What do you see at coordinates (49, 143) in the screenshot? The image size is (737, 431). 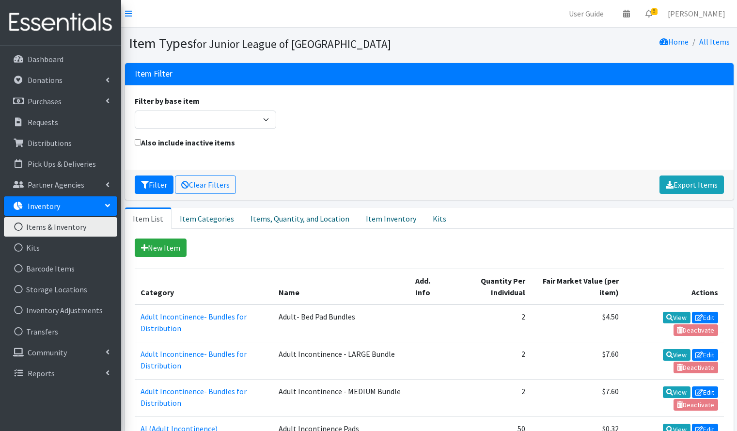 I see `p: Distributions` at bounding box center [49, 143].